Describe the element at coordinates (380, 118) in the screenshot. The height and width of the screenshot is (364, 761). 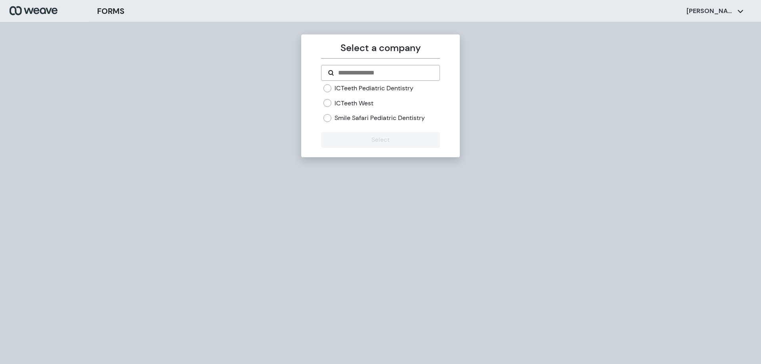
I see `label: Smile Safari Pediatric Dentistry` at that location.